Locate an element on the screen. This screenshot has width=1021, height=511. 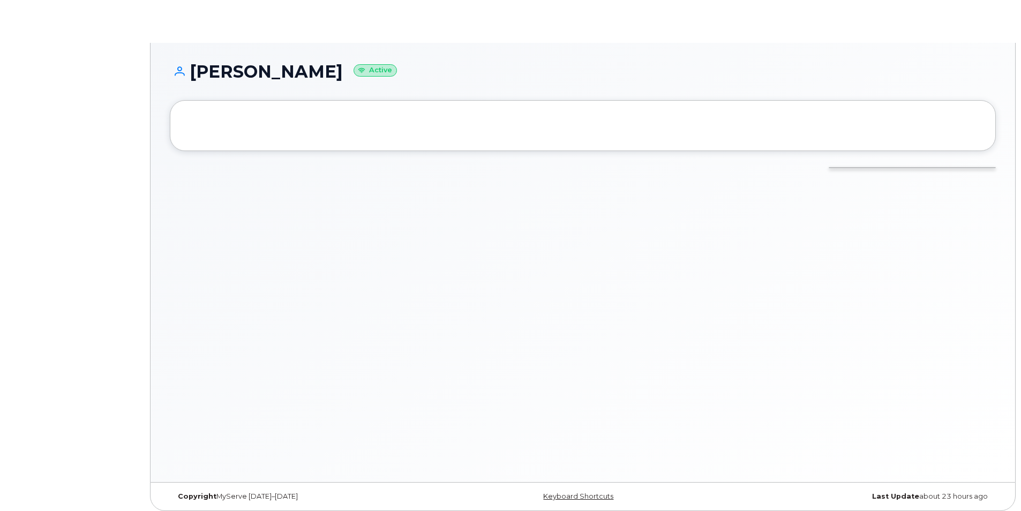
small: Active is located at coordinates (375, 70).